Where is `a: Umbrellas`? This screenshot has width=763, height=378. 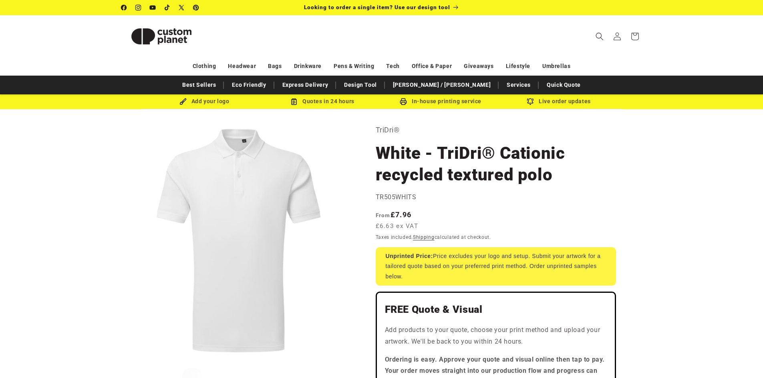 a: Umbrellas is located at coordinates (556, 66).